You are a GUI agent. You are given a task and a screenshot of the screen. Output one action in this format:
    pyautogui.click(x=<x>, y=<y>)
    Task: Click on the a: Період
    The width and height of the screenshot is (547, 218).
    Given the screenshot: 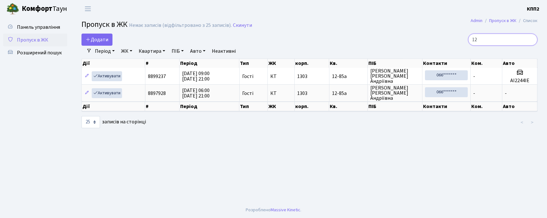 What is the action you would take?
    pyautogui.click(x=105, y=51)
    